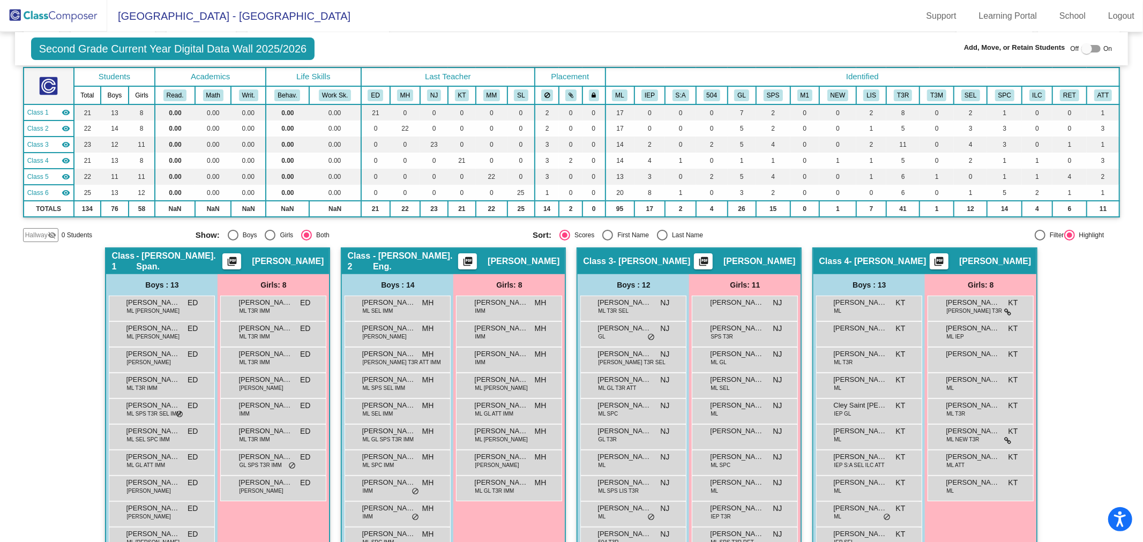 The height and width of the screenshot is (542, 1143). Describe the element at coordinates (38, 113) in the screenshot. I see `span: Class 1` at that location.